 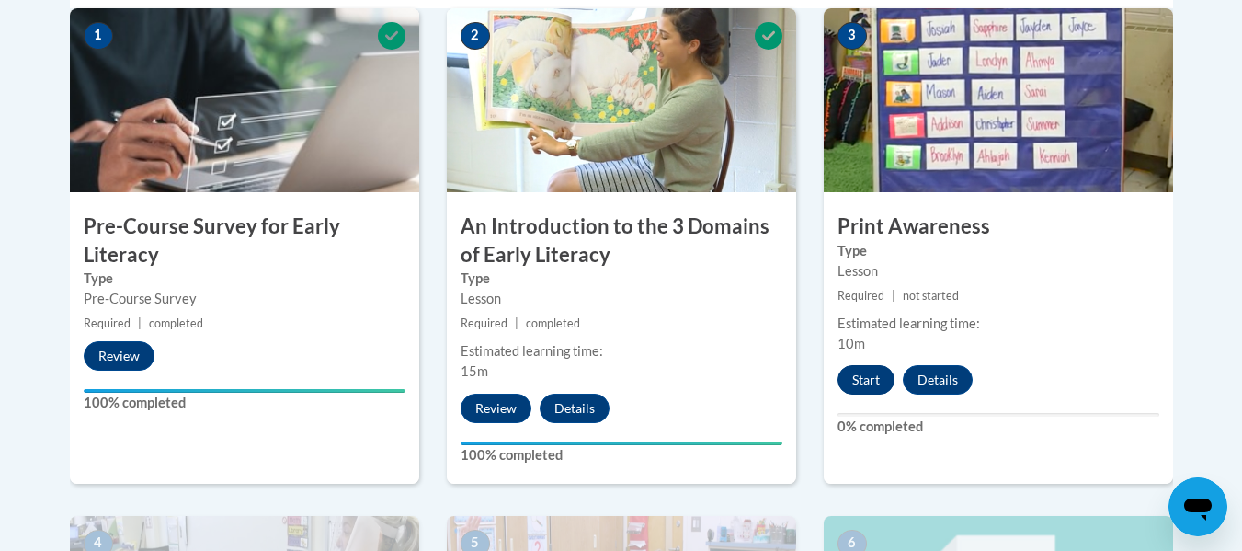 What do you see at coordinates (98, 36) in the screenshot?
I see `span: 1` at bounding box center [98, 36].